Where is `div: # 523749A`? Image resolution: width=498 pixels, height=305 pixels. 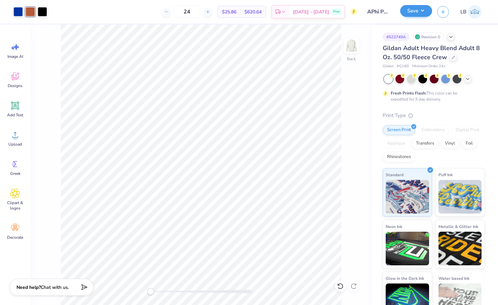
div: # 523749A is located at coordinates (396, 37).